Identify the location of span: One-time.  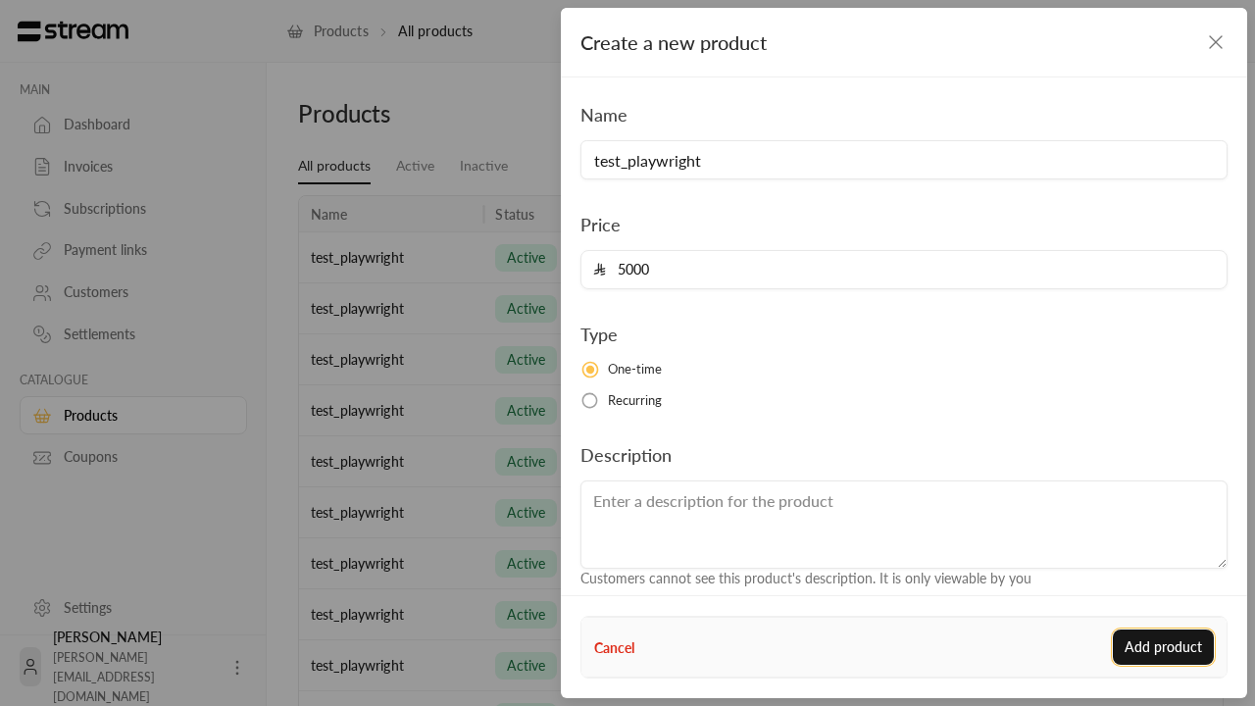
(635, 370).